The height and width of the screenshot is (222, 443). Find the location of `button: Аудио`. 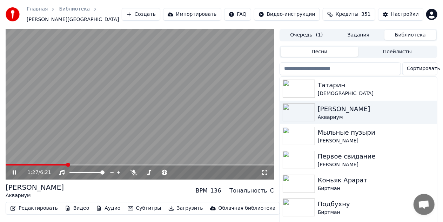

button: Аудио is located at coordinates (108, 208).